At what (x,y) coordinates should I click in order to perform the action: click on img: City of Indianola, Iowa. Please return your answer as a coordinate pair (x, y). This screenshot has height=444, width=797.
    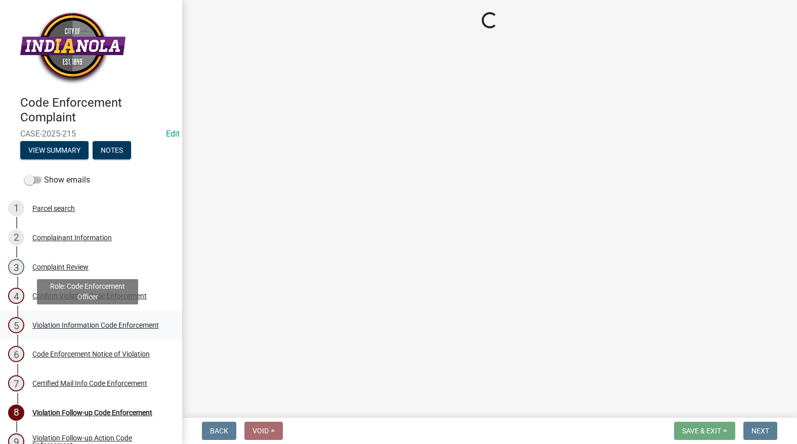
    Looking at the image, I should click on (73, 48).